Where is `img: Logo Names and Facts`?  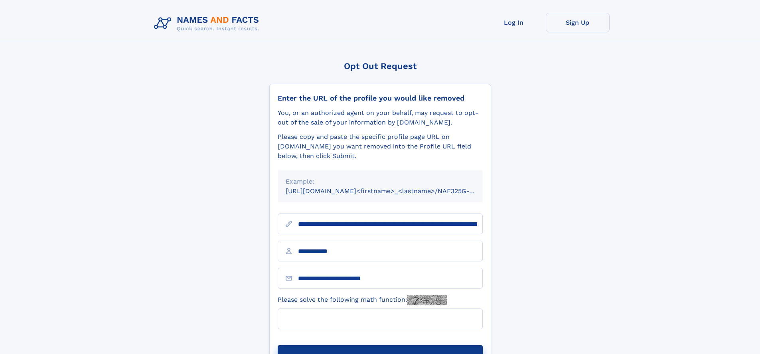 img: Logo Names and Facts is located at coordinates (208, 24).